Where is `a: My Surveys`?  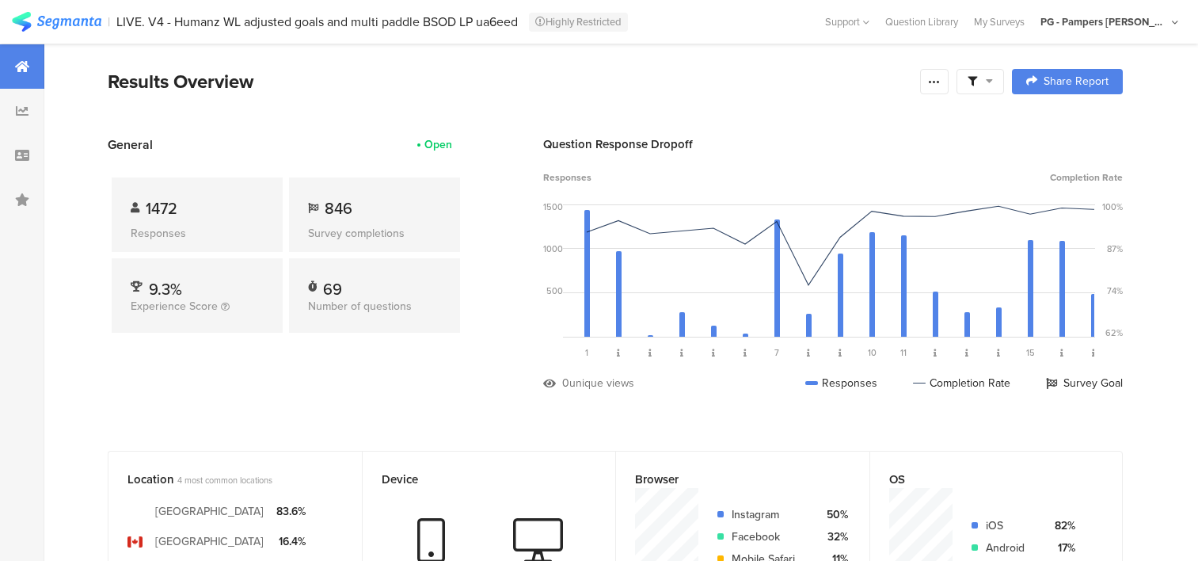 a: My Surveys is located at coordinates (999, 21).